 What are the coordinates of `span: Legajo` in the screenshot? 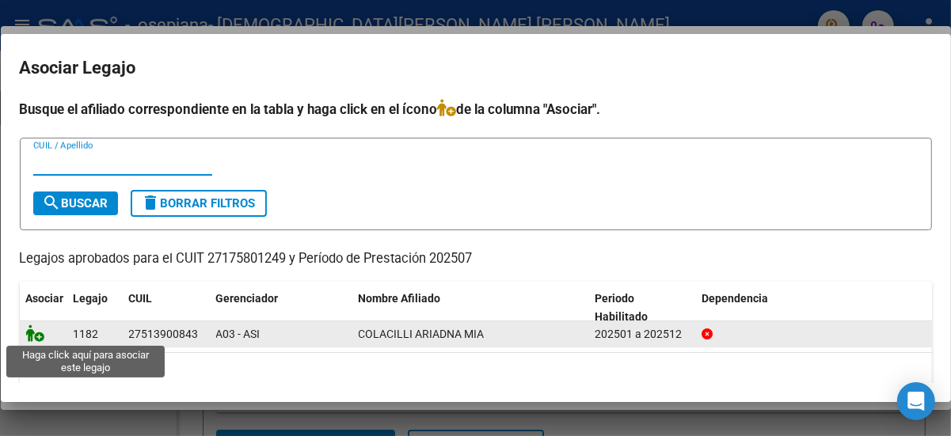 It's located at (91, 299).